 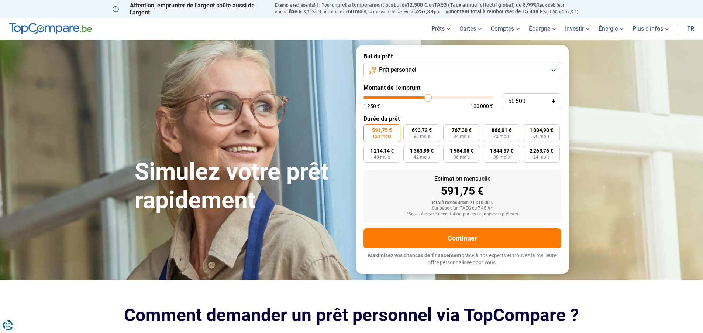 I want to click on a: Comptes, so click(x=505, y=28).